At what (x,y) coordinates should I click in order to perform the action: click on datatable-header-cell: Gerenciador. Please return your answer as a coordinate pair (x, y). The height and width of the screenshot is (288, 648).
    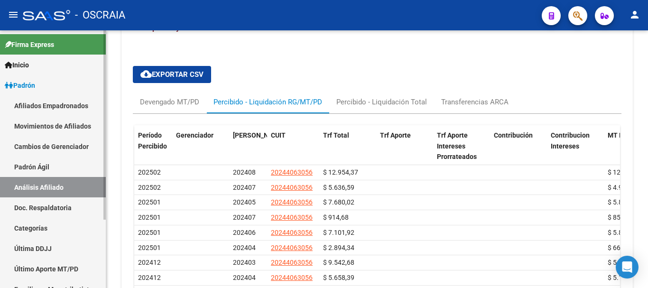
    Looking at the image, I should click on (201, 146).